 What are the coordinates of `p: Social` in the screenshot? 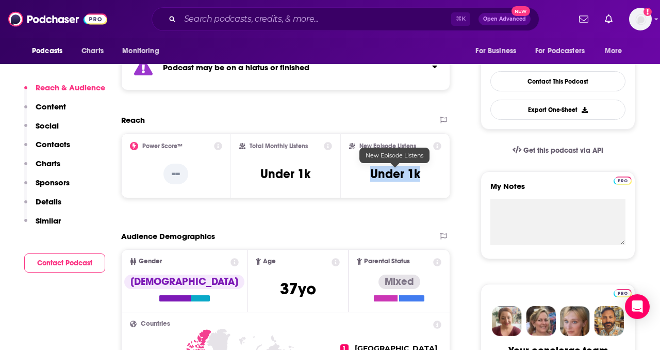 It's located at (47, 125).